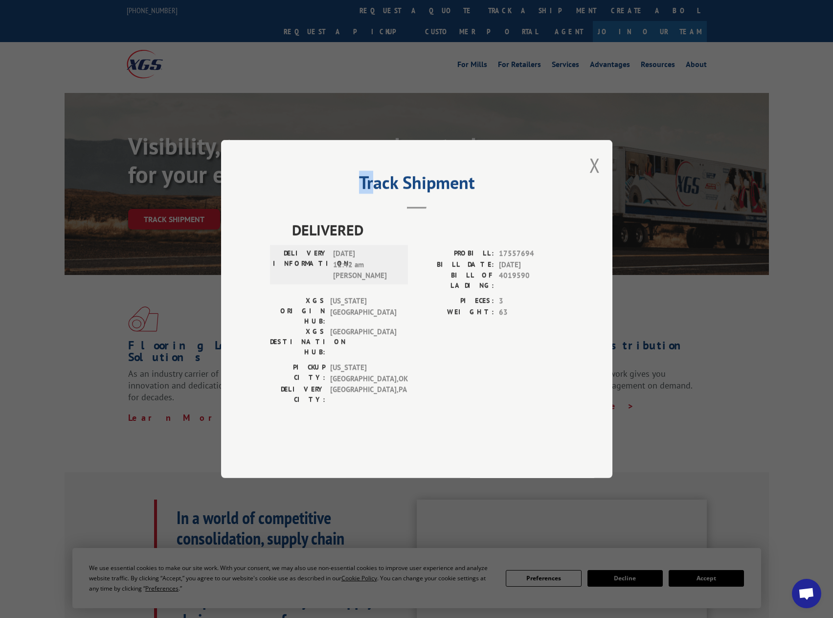  What do you see at coordinates (531, 312) in the screenshot?
I see `span: 63` at bounding box center [531, 312].